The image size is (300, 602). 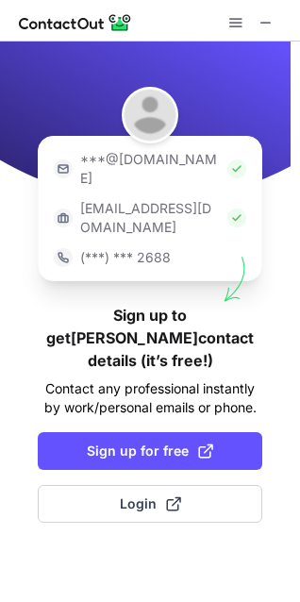 What do you see at coordinates (150, 504) in the screenshot?
I see `span: Login` at bounding box center [150, 504].